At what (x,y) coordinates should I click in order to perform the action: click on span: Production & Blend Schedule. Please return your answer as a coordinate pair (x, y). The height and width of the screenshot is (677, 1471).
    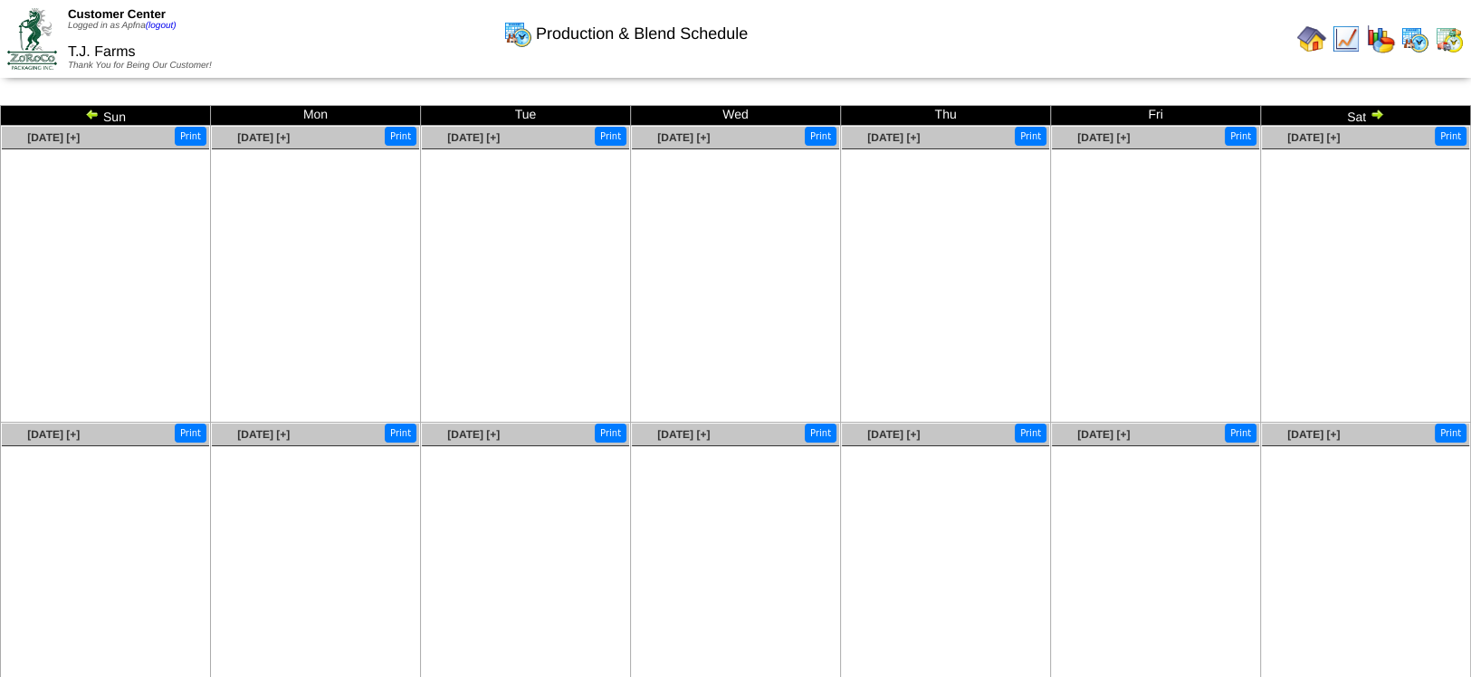
    Looking at the image, I should click on (642, 33).